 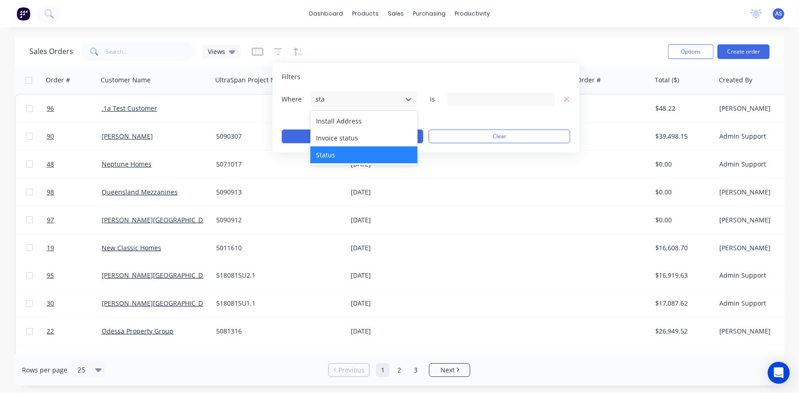 I want to click on a: 30, so click(x=74, y=303).